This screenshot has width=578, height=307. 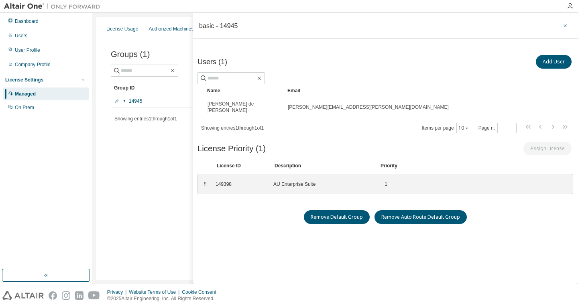 I want to click on div: Name, so click(x=244, y=91).